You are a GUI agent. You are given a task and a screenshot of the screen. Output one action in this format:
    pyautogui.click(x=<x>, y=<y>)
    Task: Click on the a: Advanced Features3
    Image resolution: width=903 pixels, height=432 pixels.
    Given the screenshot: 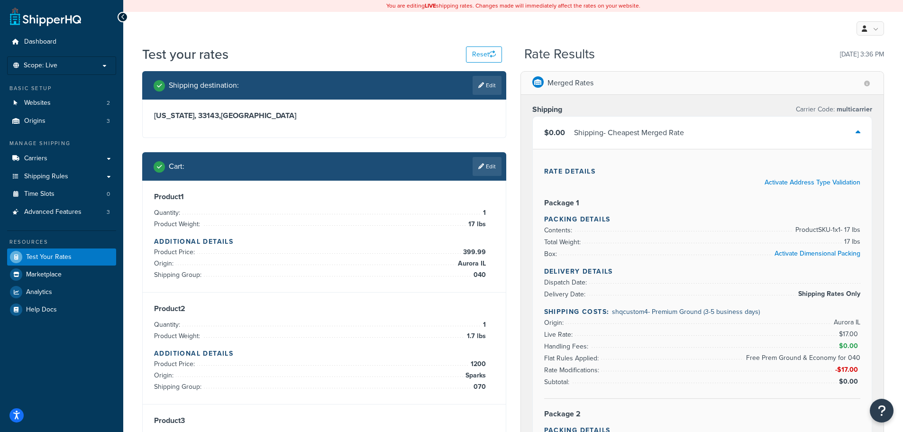 What is the action you would take?
    pyautogui.click(x=62, y=212)
    